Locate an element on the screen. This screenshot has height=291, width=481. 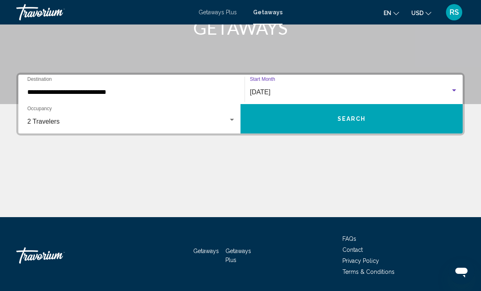
button: Search is located at coordinates (351, 119).